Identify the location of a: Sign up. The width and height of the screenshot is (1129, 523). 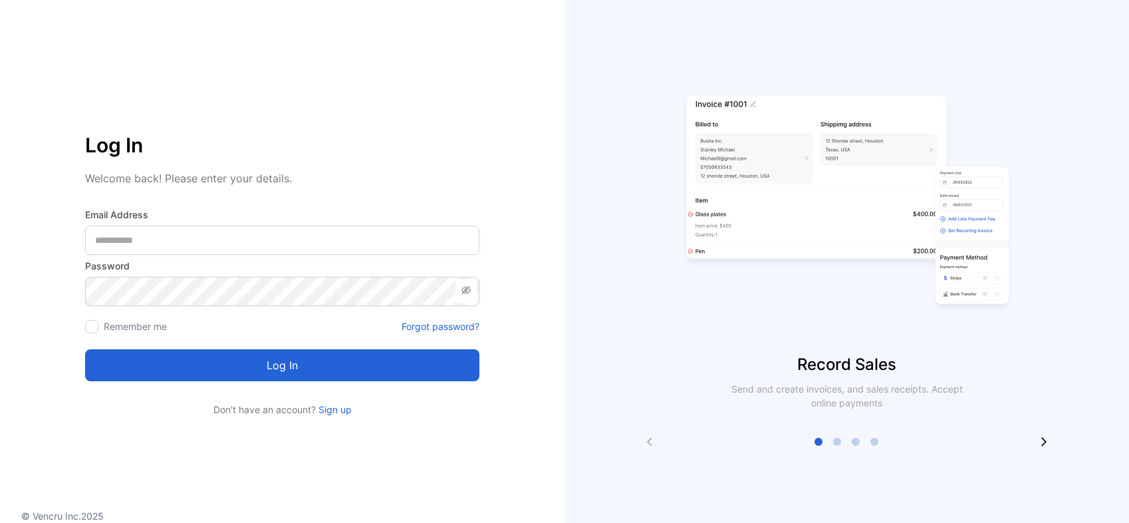
(334, 409).